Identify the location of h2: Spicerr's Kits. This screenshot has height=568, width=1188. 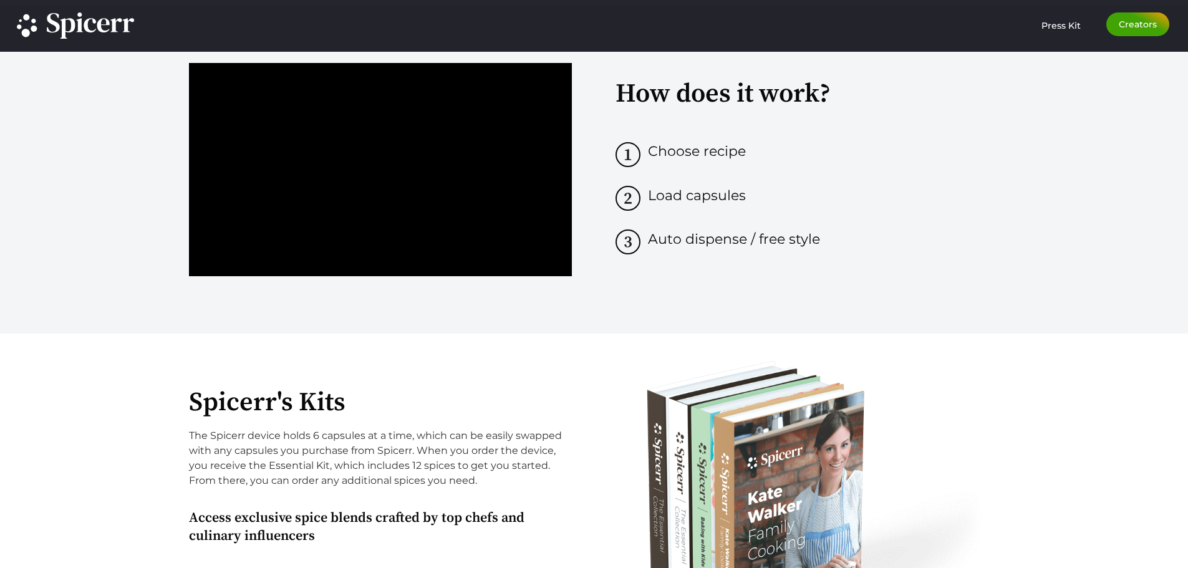
(382, 403).